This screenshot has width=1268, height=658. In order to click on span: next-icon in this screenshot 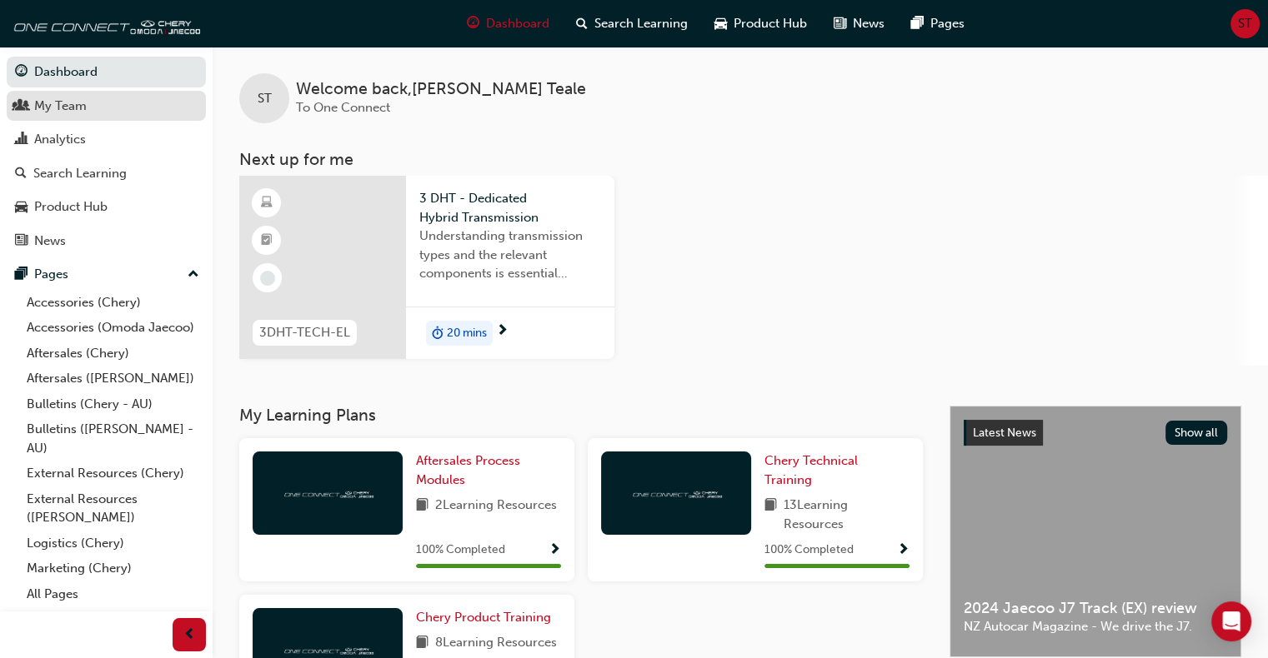, I will do `click(502, 332)`.